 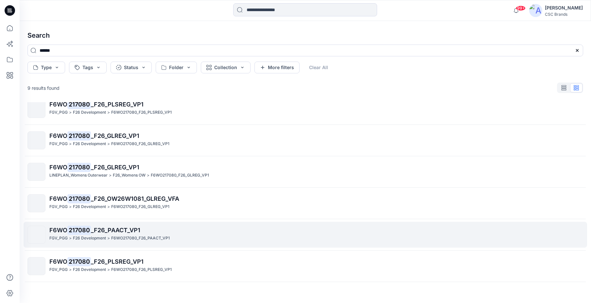 I want to click on a: F6WO217080_F26_GLREG_VP1LINEPLAN_Womens Outerwear>F26_Womens OW>F6WO217080_F26_GLREG_VP1, so click(x=305, y=171).